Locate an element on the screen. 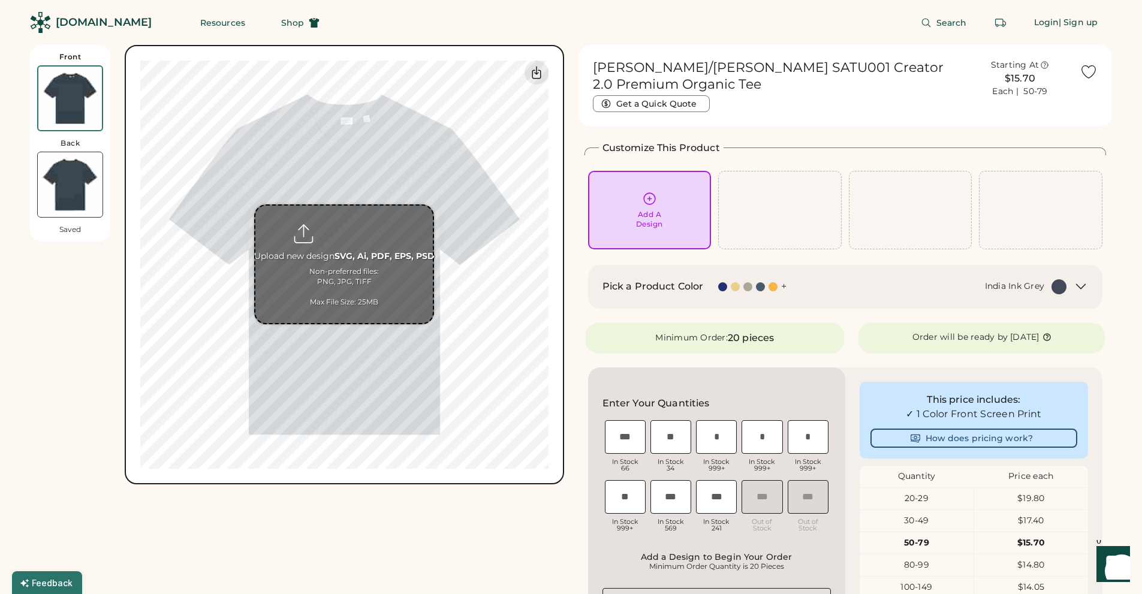 The width and height of the screenshot is (1142, 594). div: Add a Design to Begin Your Order is located at coordinates (716, 557).